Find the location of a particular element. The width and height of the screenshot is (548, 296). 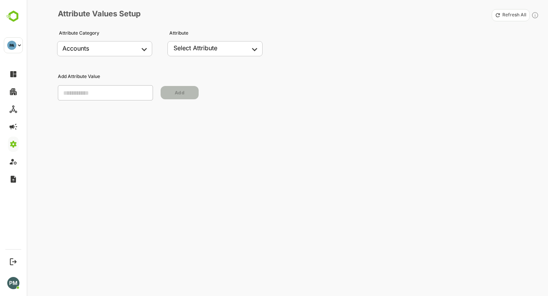

button: Logout is located at coordinates (13, 261).